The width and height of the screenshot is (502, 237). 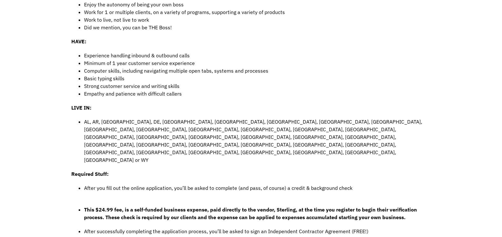 I want to click on strong: Required Stuff:, so click(x=90, y=174).